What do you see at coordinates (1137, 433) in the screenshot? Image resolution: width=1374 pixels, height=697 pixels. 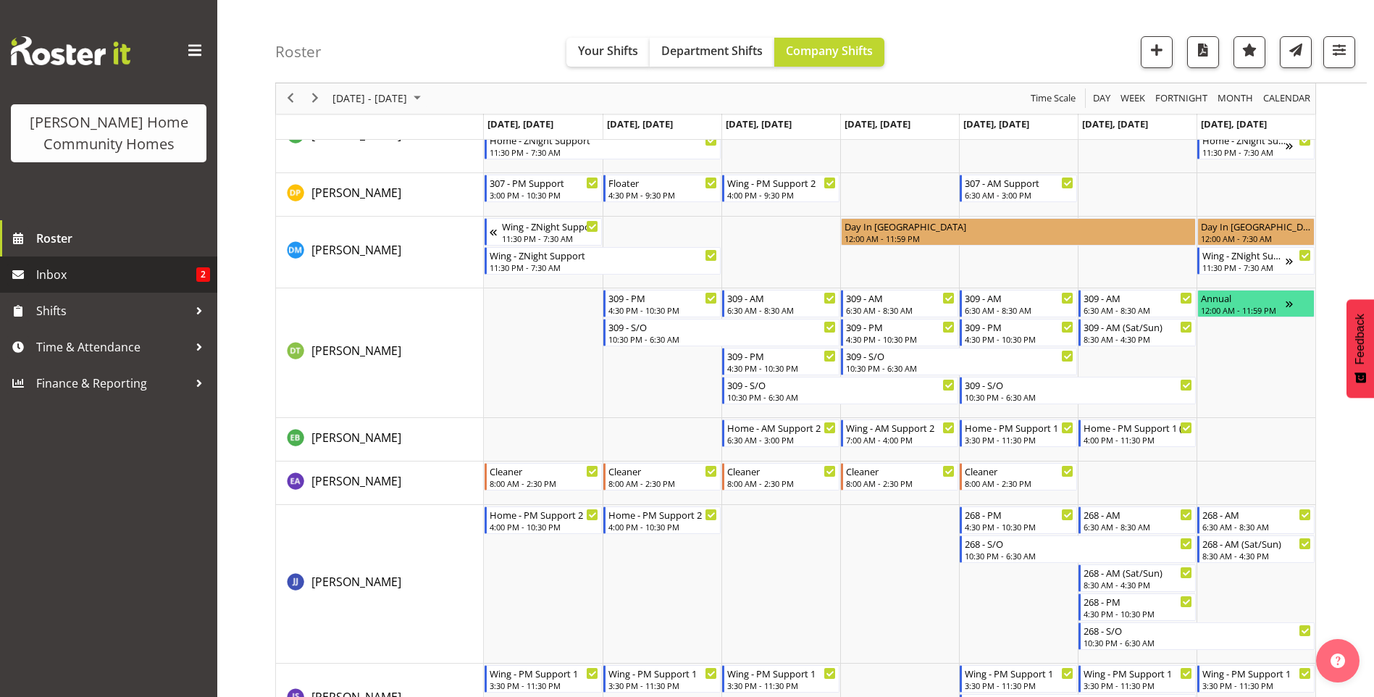 I see `div: Eloise Bailey"s event - Home - PM Support 1 (Sat/Sun) Begin From Saturday, October 11, 2025 at 4:...` at bounding box center [1137, 433].